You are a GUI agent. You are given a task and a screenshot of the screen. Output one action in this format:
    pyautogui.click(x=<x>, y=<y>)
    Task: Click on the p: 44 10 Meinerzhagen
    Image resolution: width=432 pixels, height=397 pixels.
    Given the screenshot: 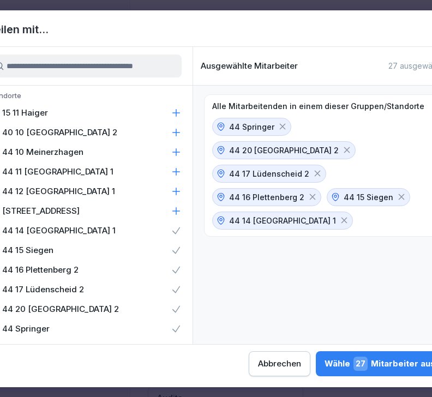 What is the action you would take?
    pyautogui.click(x=43, y=152)
    